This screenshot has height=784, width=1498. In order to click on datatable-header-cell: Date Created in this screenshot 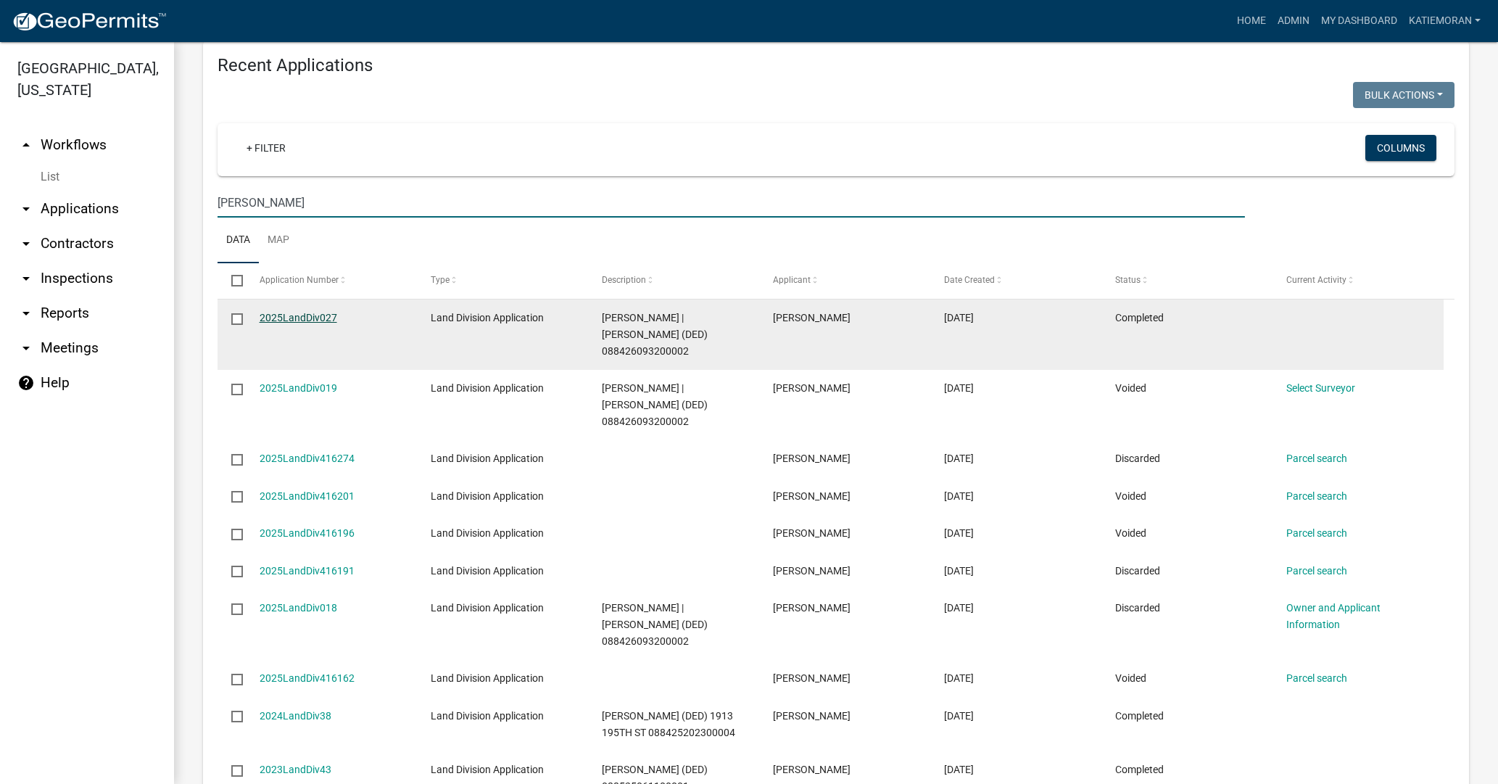, I will do `click(1016, 281)`.